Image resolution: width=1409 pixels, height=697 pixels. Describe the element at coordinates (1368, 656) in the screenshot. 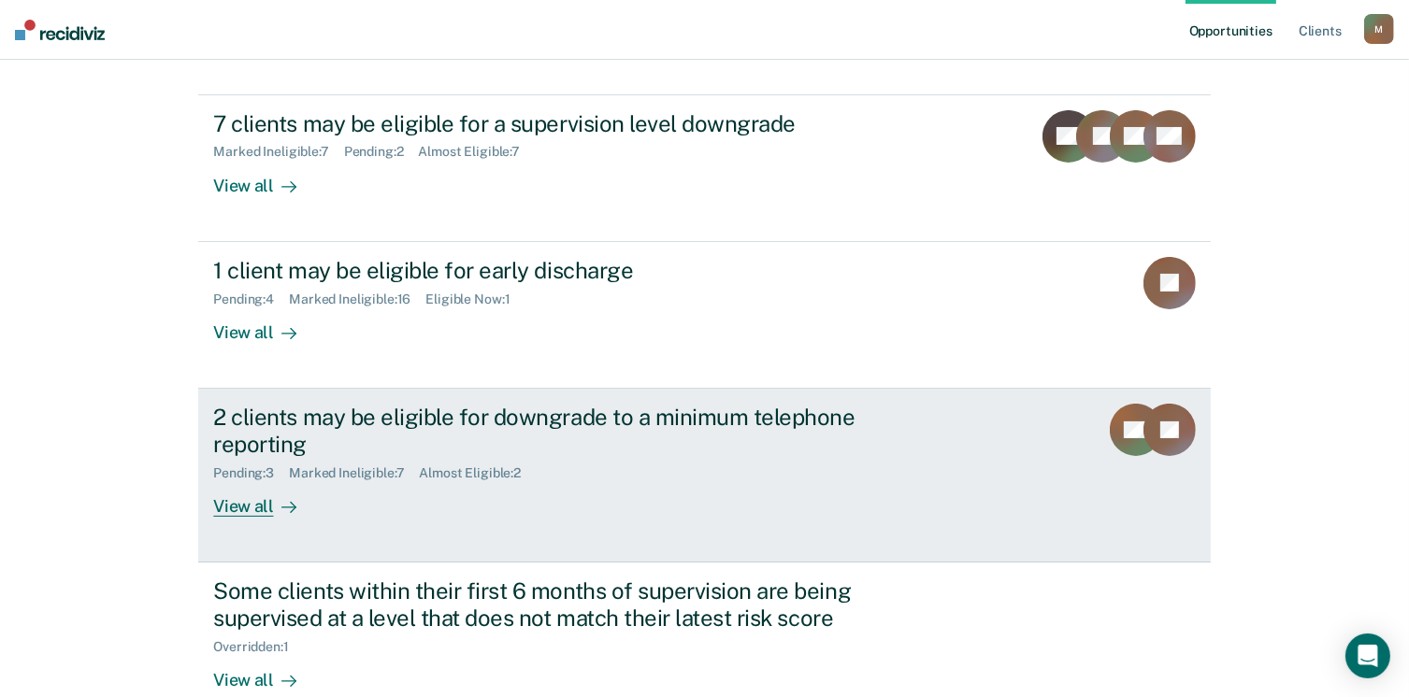

I see `div: Open Intercom Messenger` at that location.